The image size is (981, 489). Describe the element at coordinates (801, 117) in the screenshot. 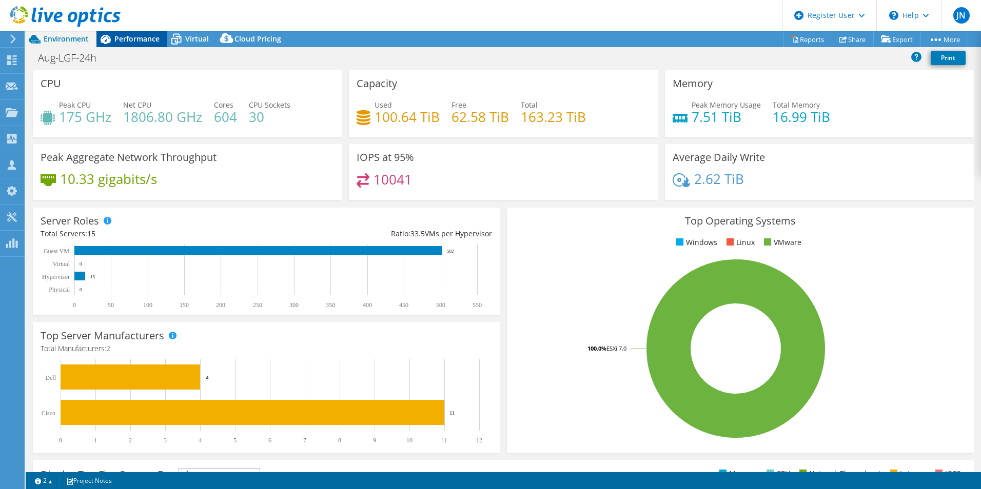

I see `h4: 16.99 TiB` at that location.